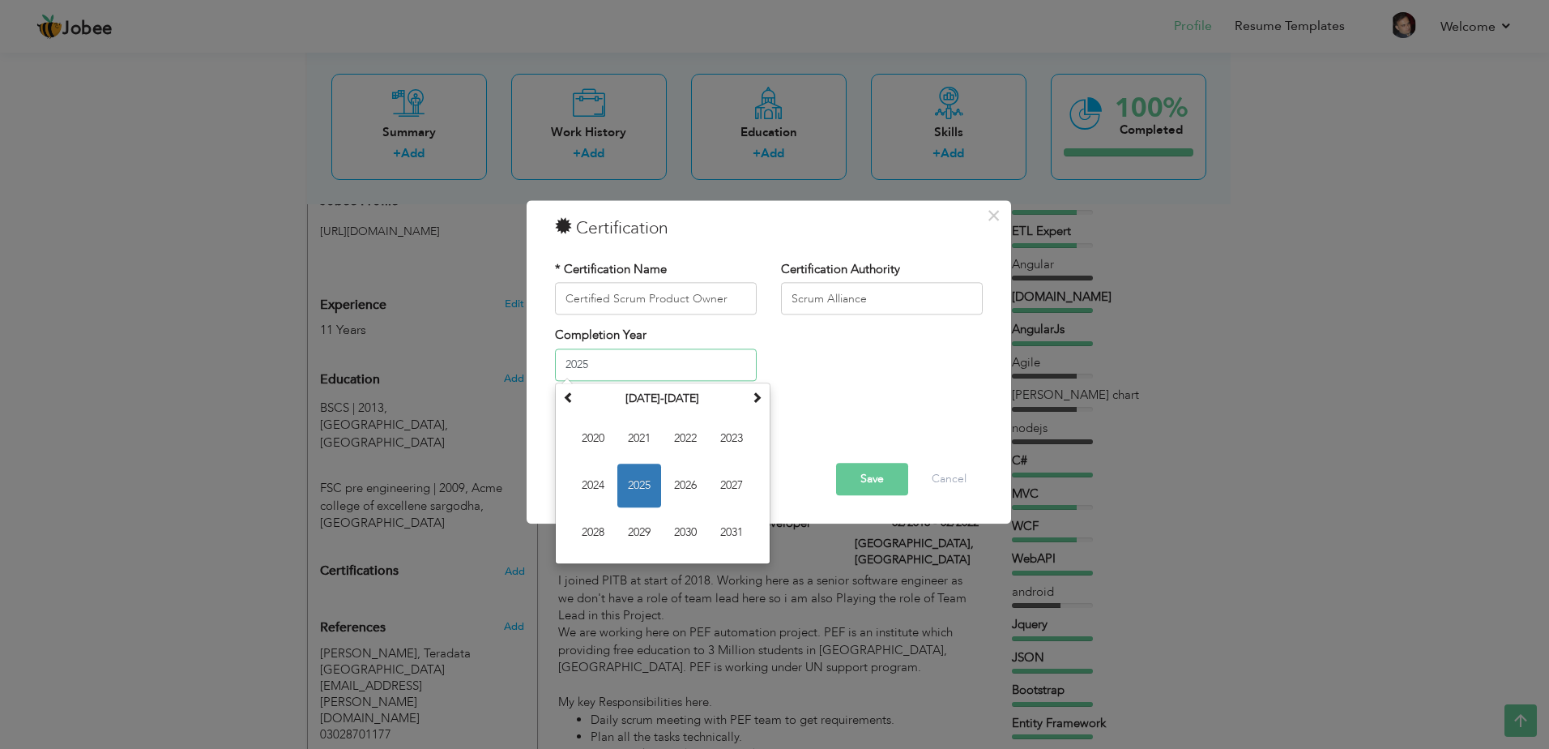 The height and width of the screenshot is (749, 1549). What do you see at coordinates (663, 399) in the screenshot?
I see `th: Select Decade` at bounding box center [663, 399].